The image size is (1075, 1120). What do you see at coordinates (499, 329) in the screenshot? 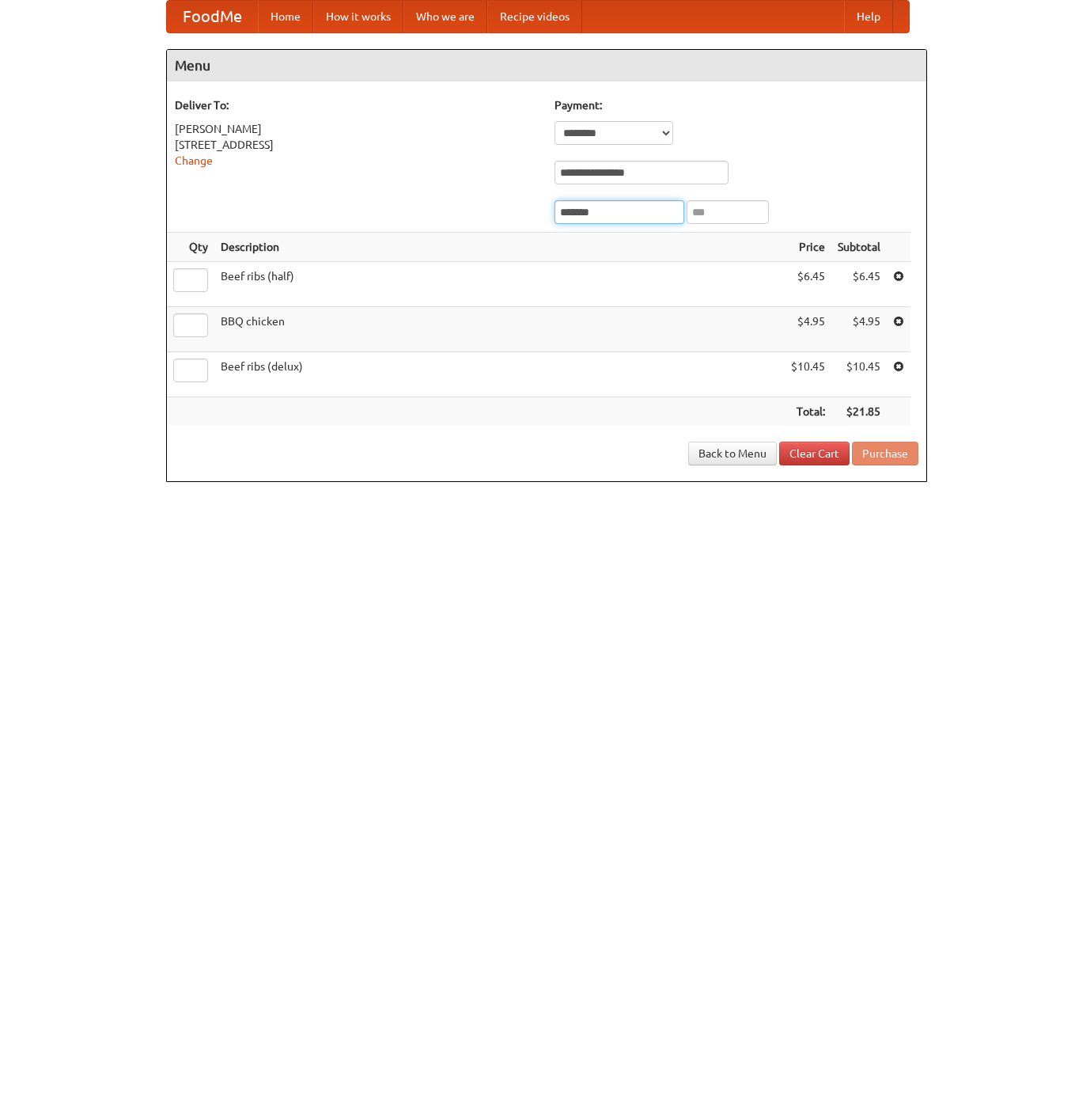
I see `td: BBQ chicken` at bounding box center [499, 329].